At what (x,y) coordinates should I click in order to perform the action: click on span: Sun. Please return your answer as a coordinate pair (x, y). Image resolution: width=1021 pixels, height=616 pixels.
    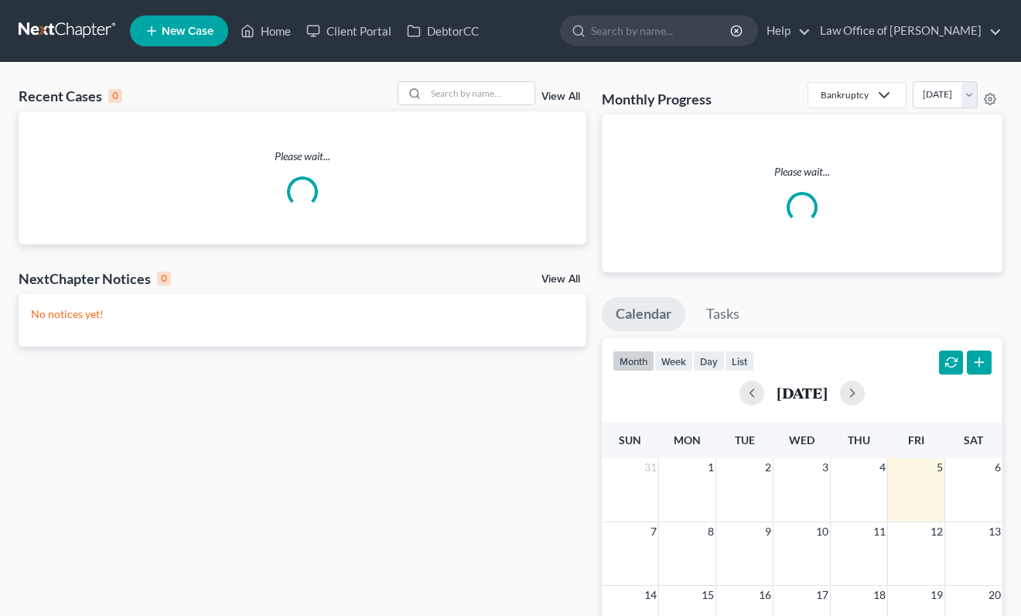
    Looking at the image, I should click on (630, 439).